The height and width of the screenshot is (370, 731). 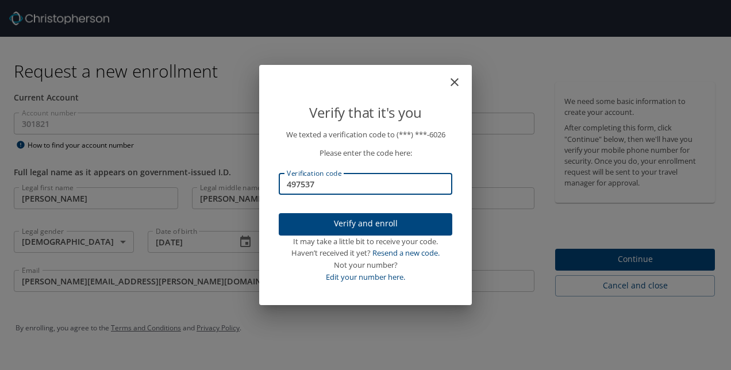 I want to click on span: Verify and enroll, so click(x=365, y=224).